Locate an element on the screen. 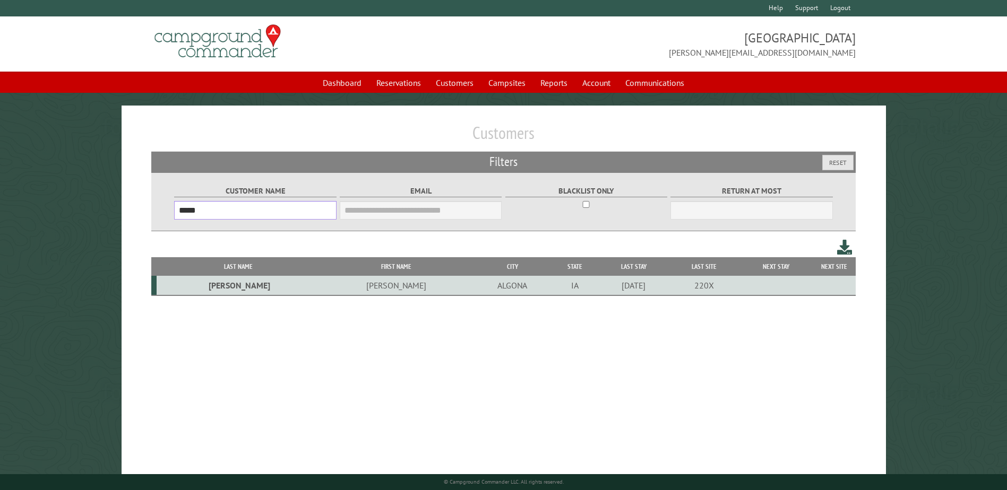 The image size is (1007, 490). label: Email is located at coordinates (420, 191).